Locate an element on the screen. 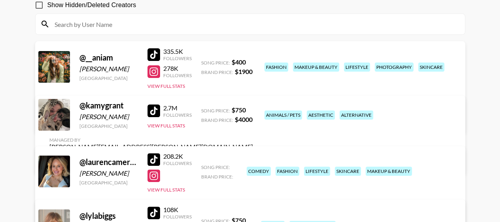  div: animals / pets is located at coordinates (283, 115).